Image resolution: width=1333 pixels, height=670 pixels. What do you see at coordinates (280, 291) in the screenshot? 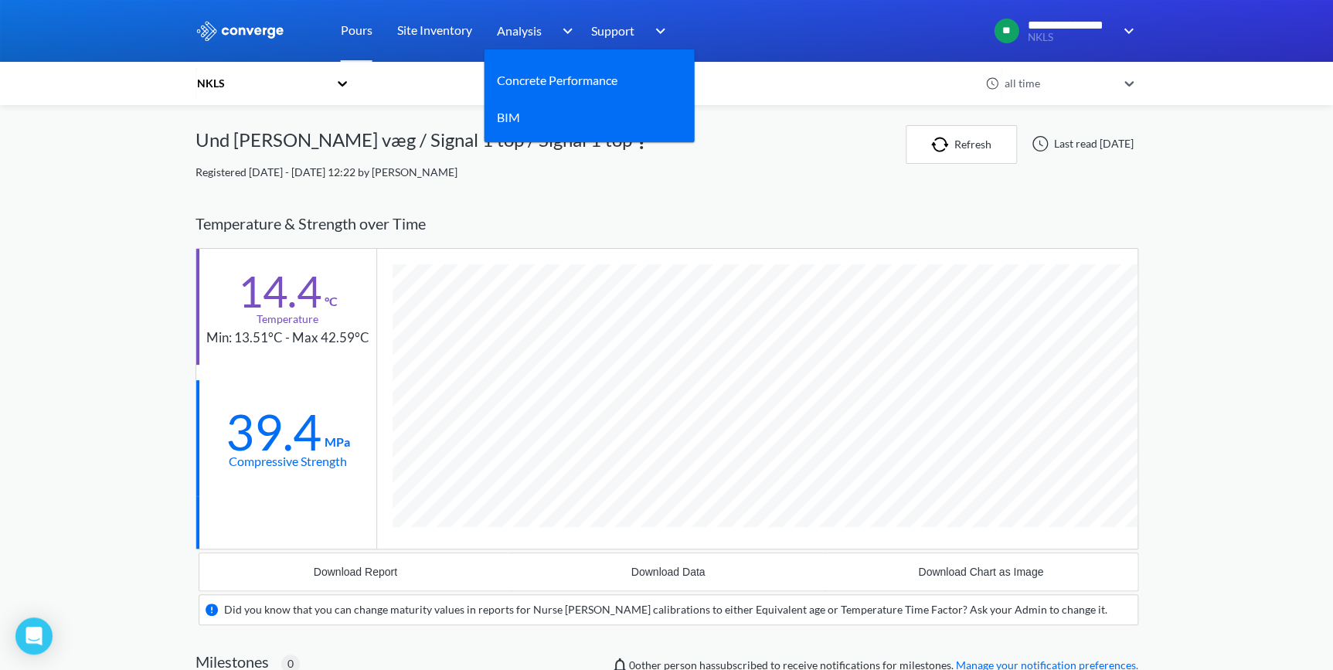
I see `div: 14.4` at bounding box center [280, 291].